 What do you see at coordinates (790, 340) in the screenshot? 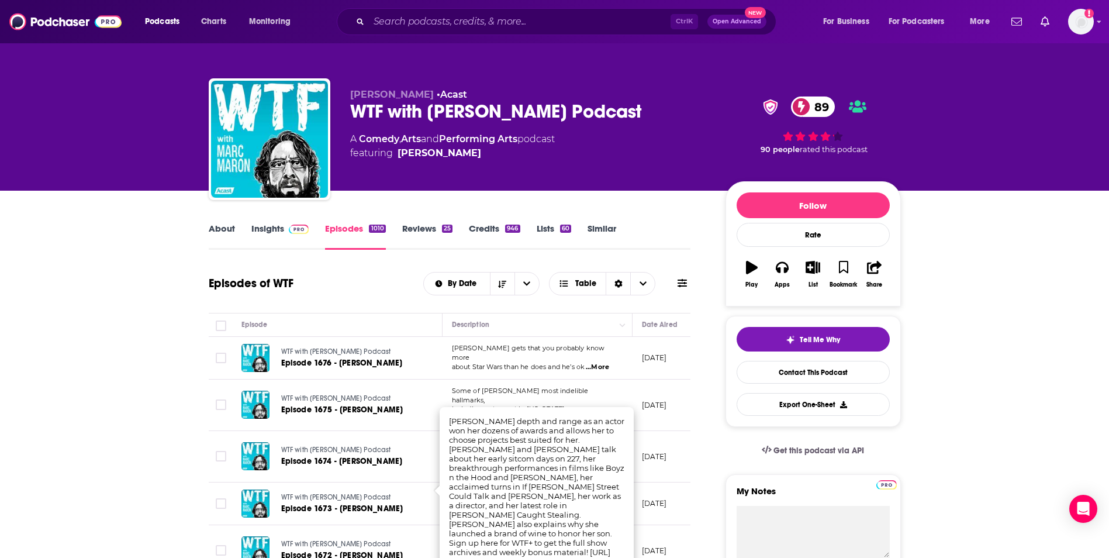
I see `img: tell me why sparkle` at bounding box center [790, 340].